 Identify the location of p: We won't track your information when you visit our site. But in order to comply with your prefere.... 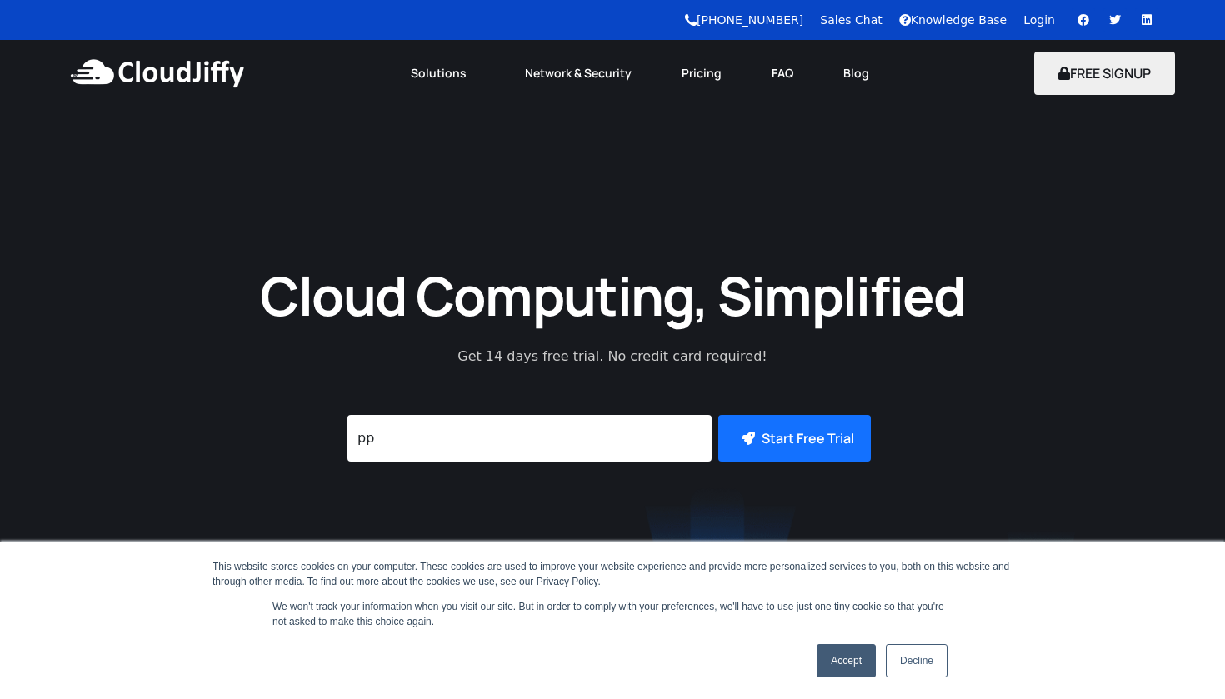
(612, 614).